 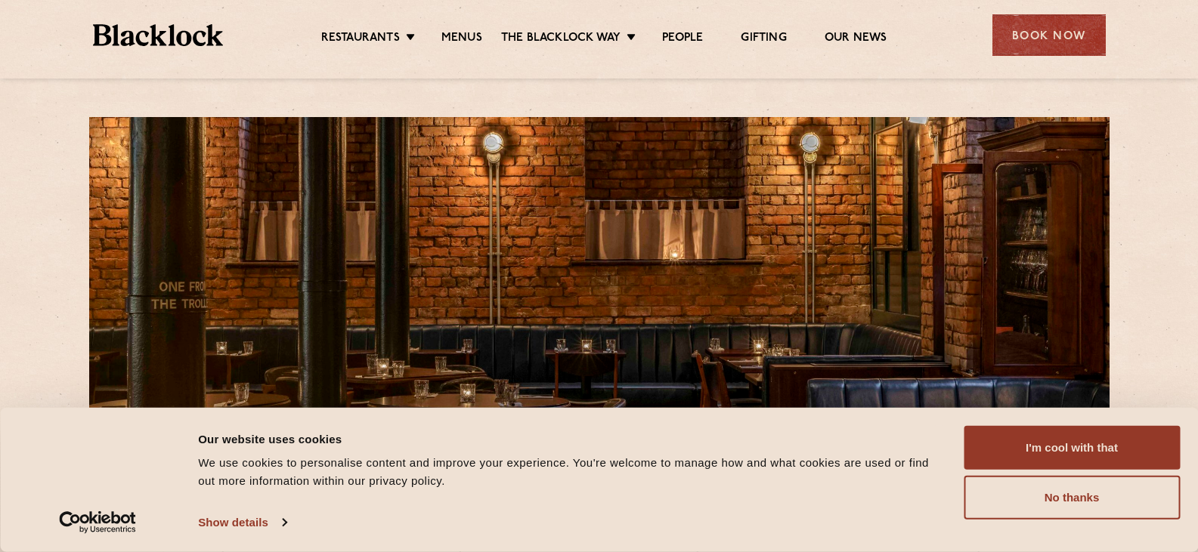 What do you see at coordinates (856, 39) in the screenshot?
I see `a: Our News` at bounding box center [856, 39].